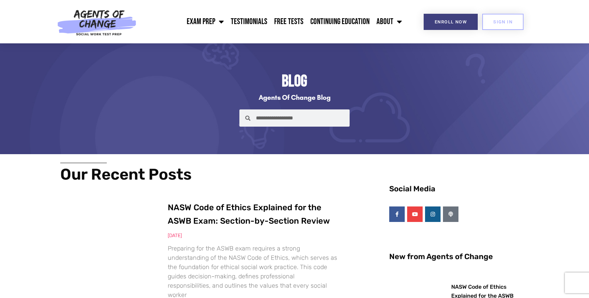 The image size is (589, 298). I want to click on a: About, so click(389, 22).